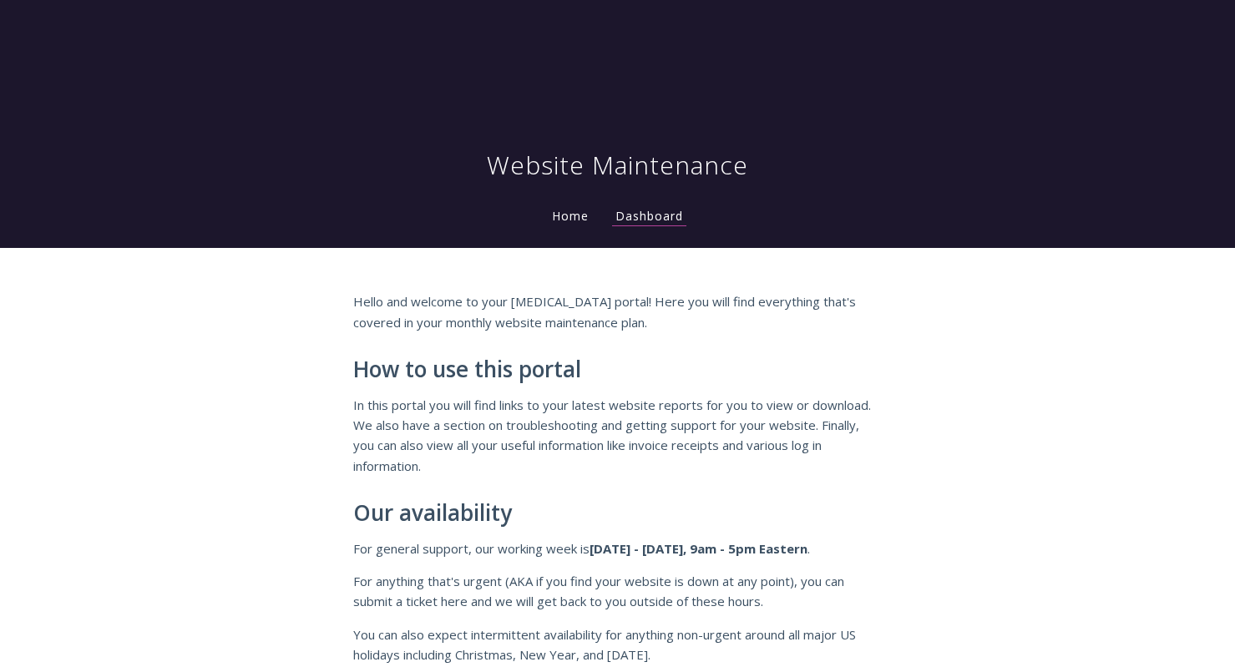 The width and height of the screenshot is (1235, 667). What do you see at coordinates (618, 370) in the screenshot?
I see `h2: How to use this portal` at bounding box center [618, 370].